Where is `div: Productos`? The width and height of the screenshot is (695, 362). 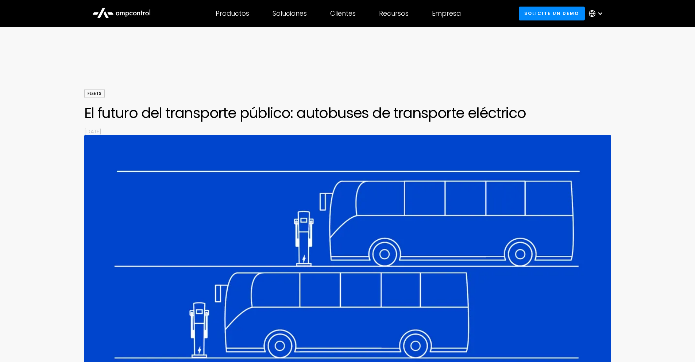
div: Productos is located at coordinates (232, 14).